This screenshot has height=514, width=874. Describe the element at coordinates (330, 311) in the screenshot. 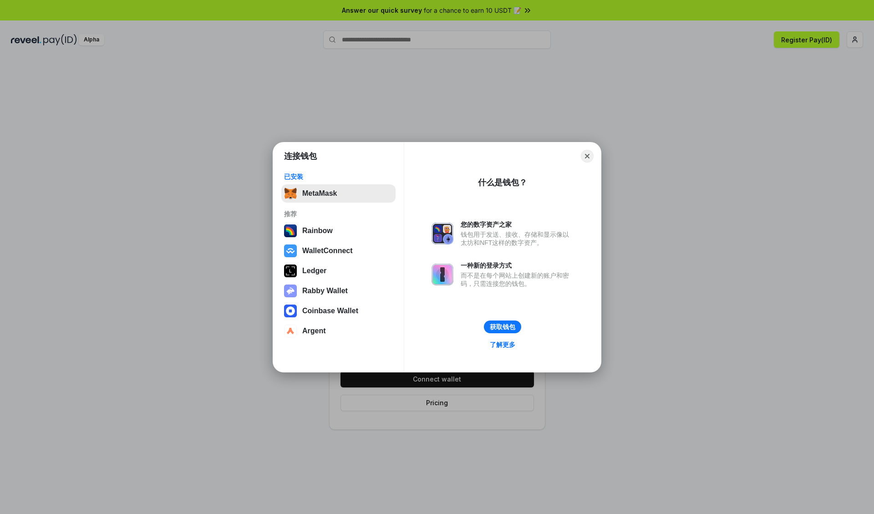

I see `div: Coinbase Wallet` at that location.